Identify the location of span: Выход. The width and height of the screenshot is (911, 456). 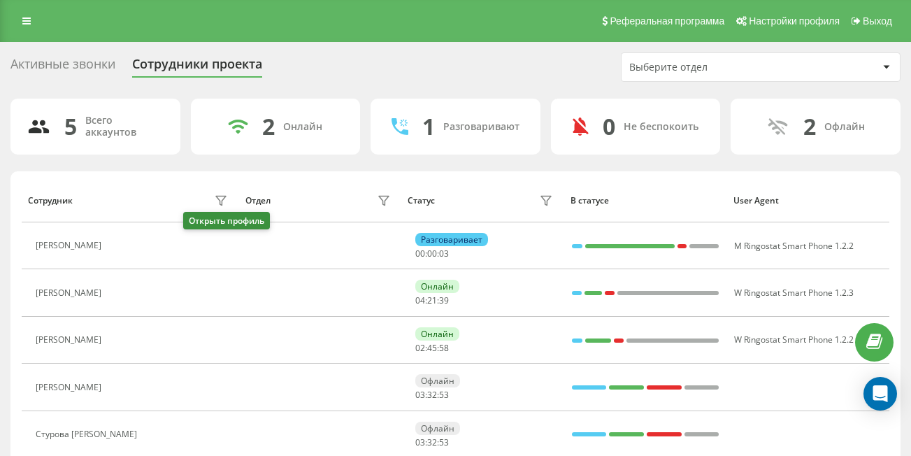
(878, 21).